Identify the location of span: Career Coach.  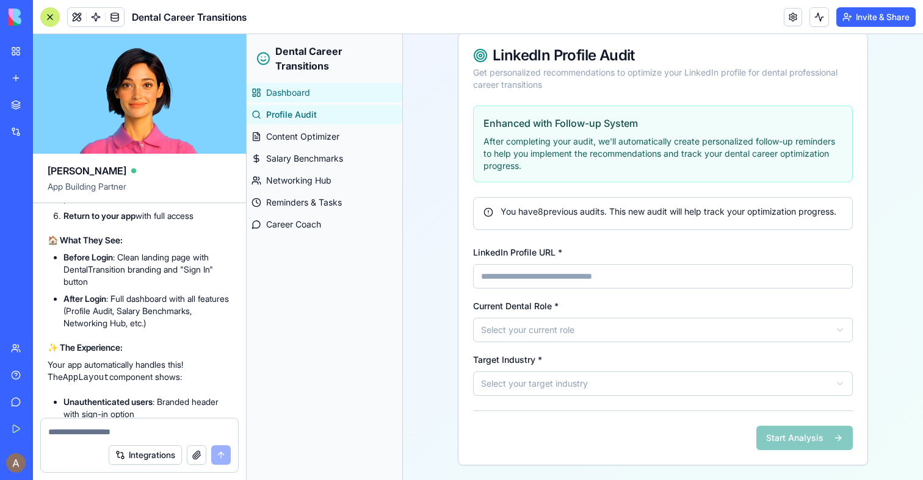
(47, 190).